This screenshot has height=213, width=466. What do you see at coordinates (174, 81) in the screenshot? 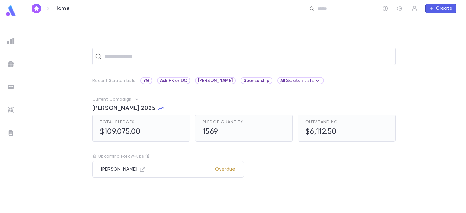
I see `div: Ask PK or DC` at bounding box center [174, 81].